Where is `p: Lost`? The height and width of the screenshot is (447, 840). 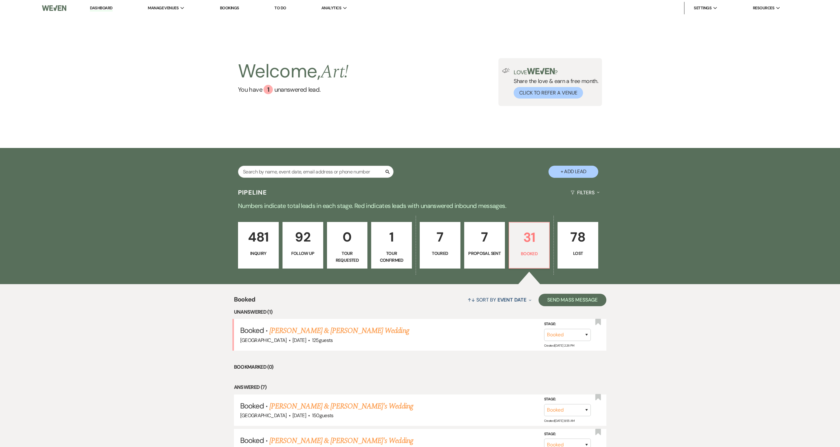 p: Lost is located at coordinates (578, 254).